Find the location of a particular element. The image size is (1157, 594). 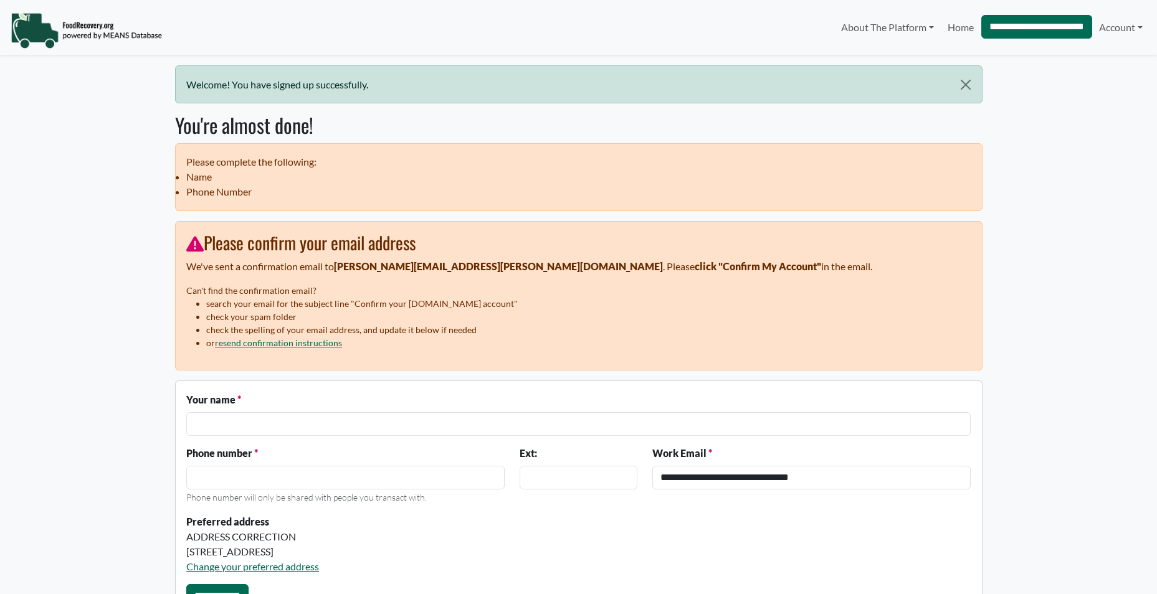

li: check your spam folder is located at coordinates (588, 317).